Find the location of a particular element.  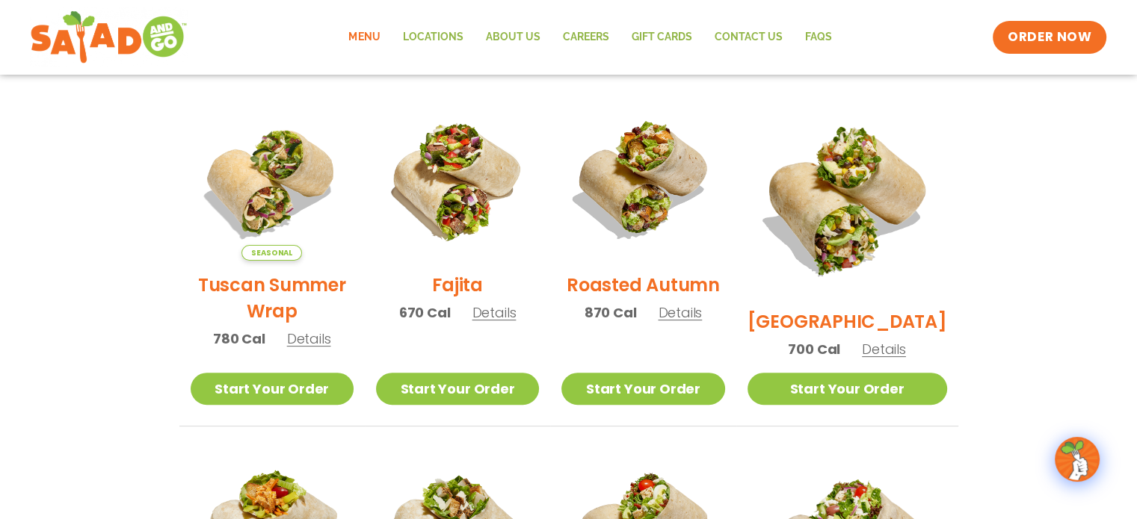

h2: Roasted Autumn is located at coordinates (643, 285).